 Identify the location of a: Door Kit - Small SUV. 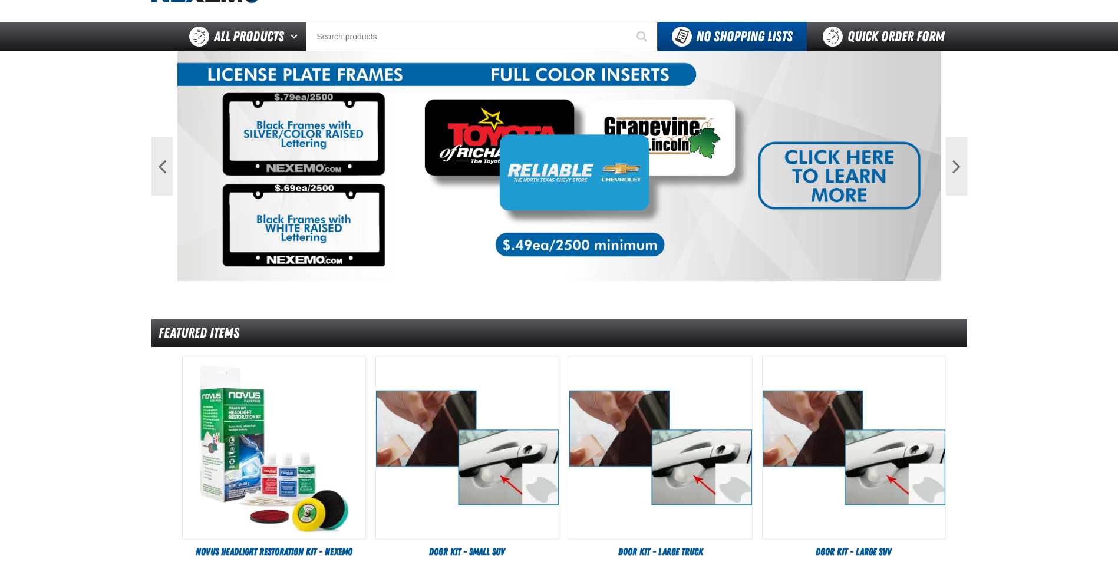
(467, 552).